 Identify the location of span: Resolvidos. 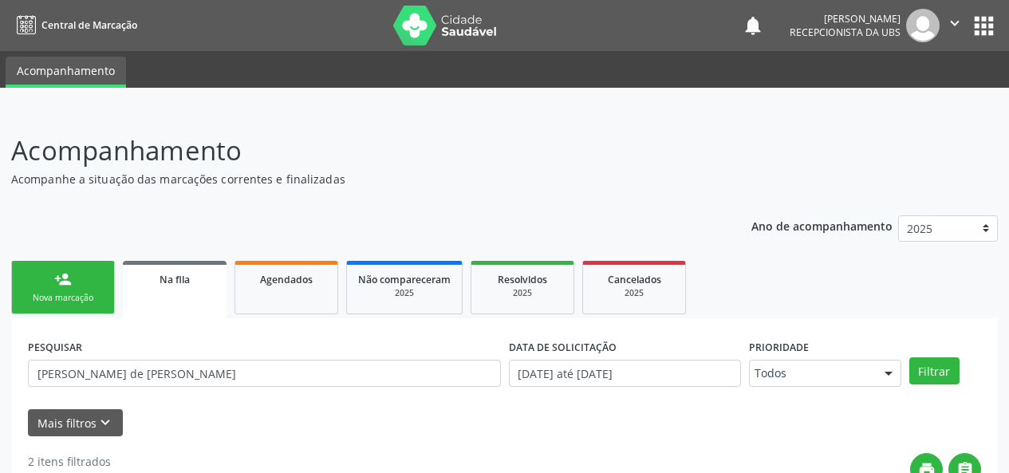
(523, 279).